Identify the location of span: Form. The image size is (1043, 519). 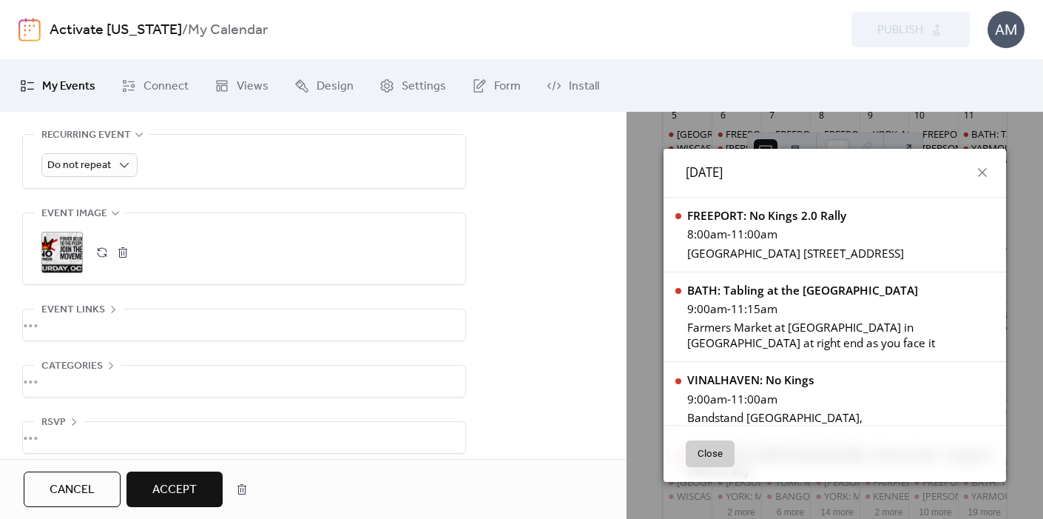
(508, 87).